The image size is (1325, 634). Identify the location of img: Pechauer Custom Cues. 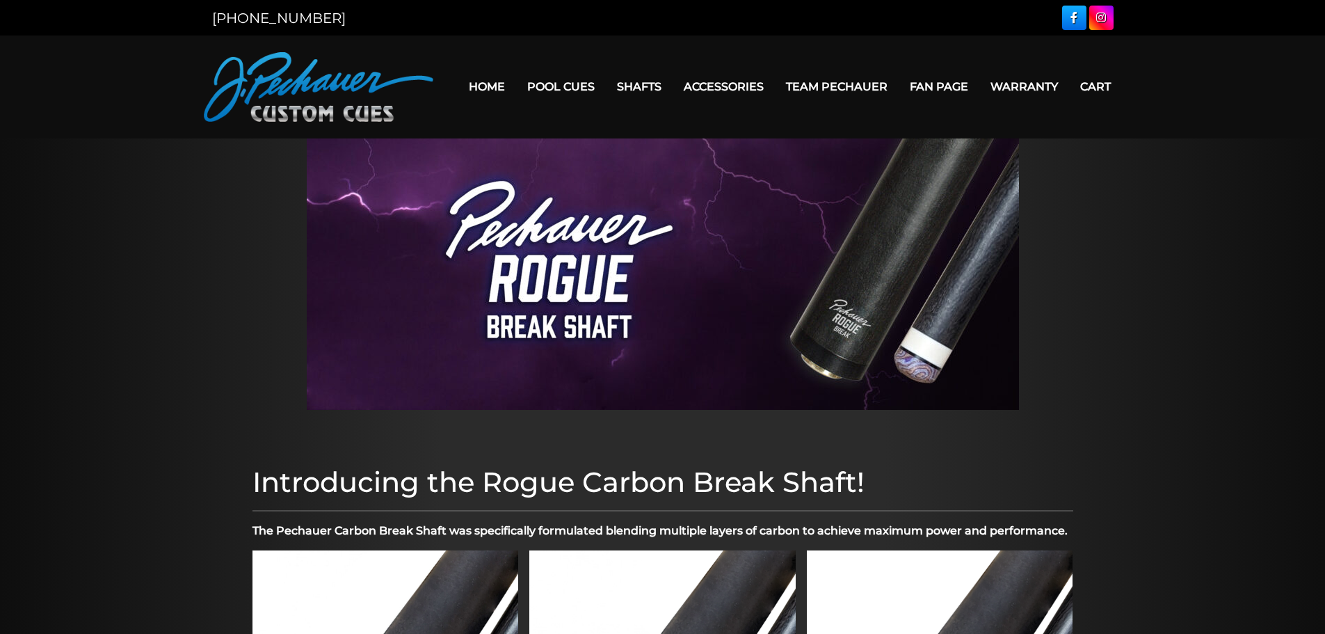
(319, 87).